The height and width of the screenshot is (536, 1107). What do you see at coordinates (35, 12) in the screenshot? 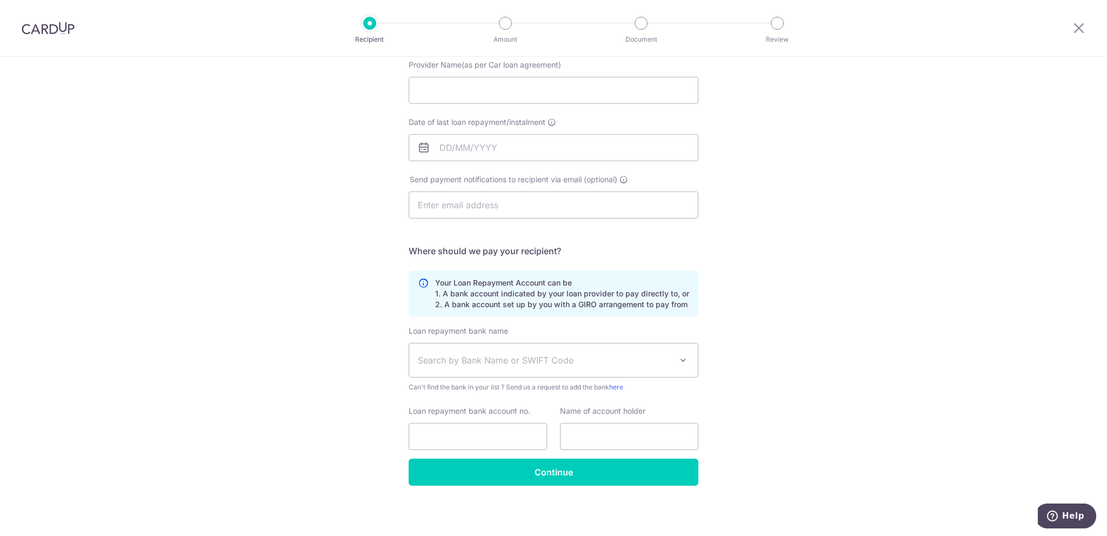
I see `span: Help` at bounding box center [35, 12].